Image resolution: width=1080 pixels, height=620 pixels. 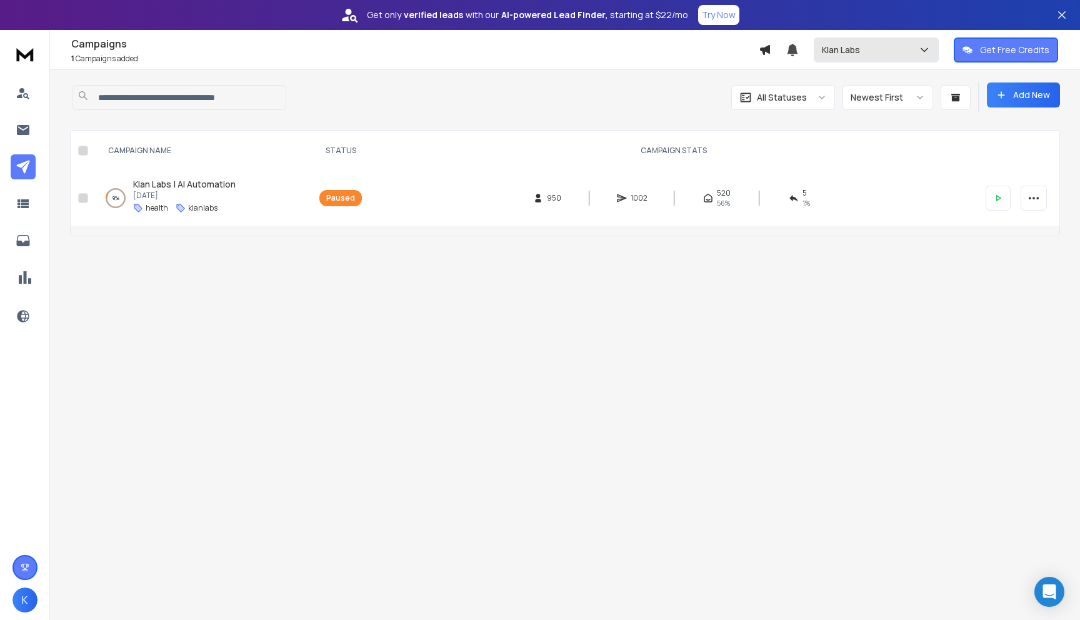 What do you see at coordinates (1049, 592) in the screenshot?
I see `div: Open Intercom Messenger` at bounding box center [1049, 592].